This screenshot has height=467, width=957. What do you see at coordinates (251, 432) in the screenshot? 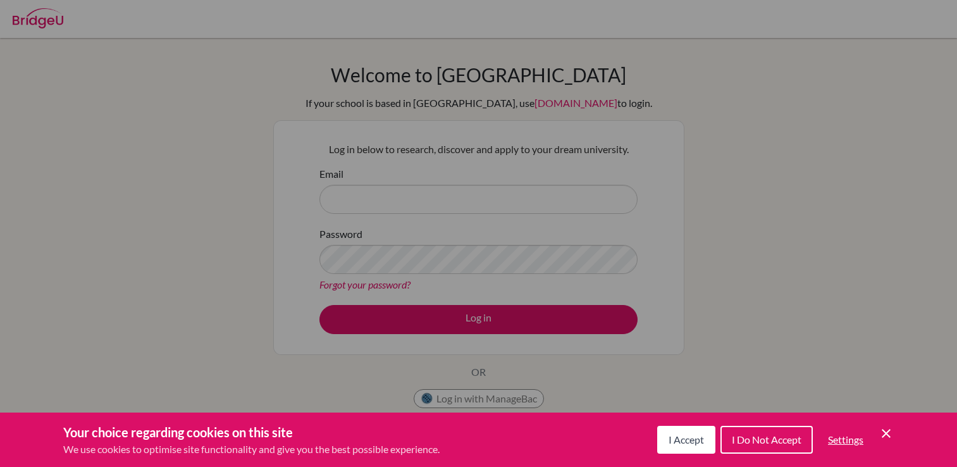
I see `h3: Your choice regarding cookies on this site` at bounding box center [251, 432].